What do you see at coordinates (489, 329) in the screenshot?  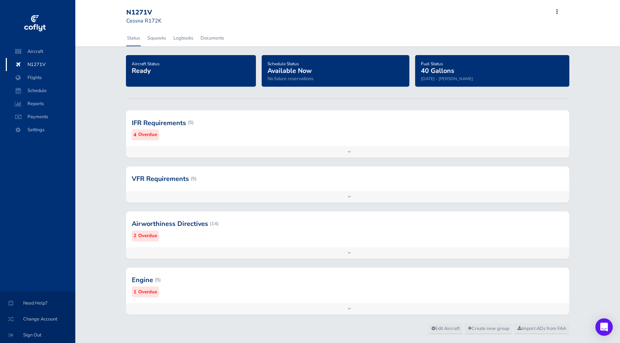 I see `a: Create new group` at bounding box center [489, 329].